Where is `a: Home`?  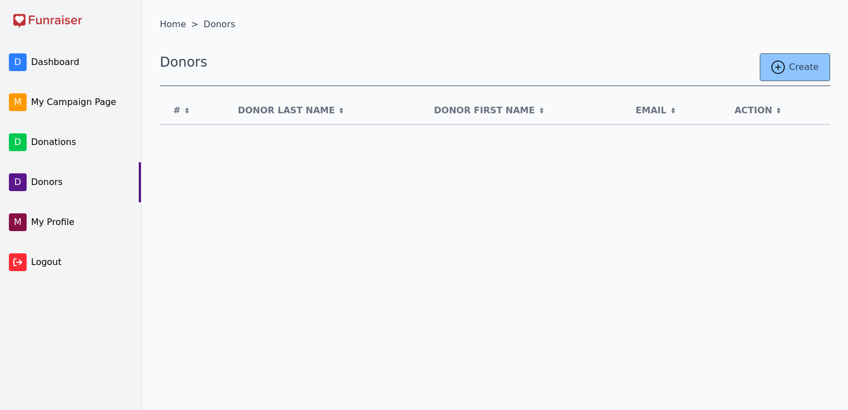
a: Home is located at coordinates (174, 27).